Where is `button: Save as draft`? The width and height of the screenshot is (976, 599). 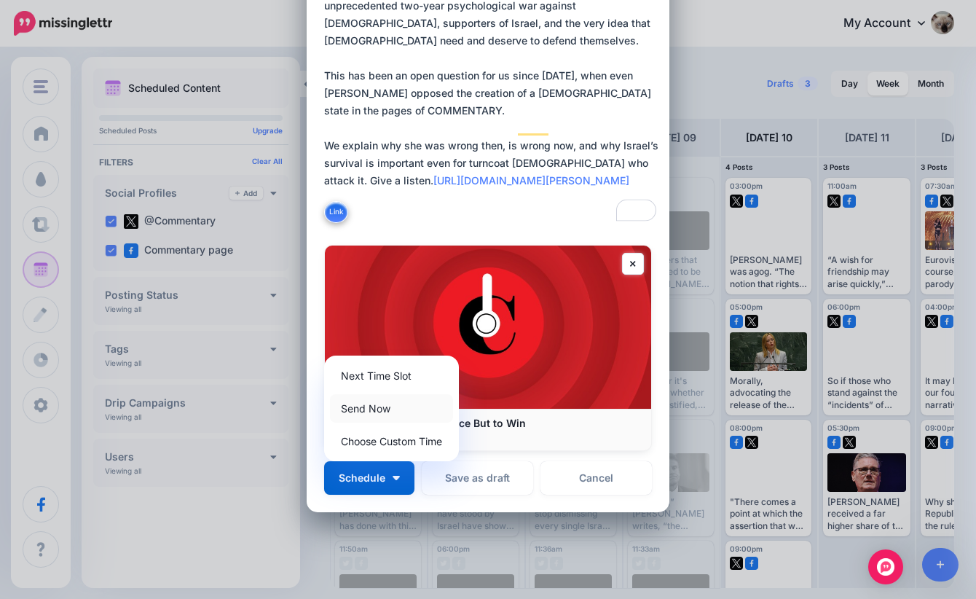 button: Save as draft is located at coordinates (477, 478).